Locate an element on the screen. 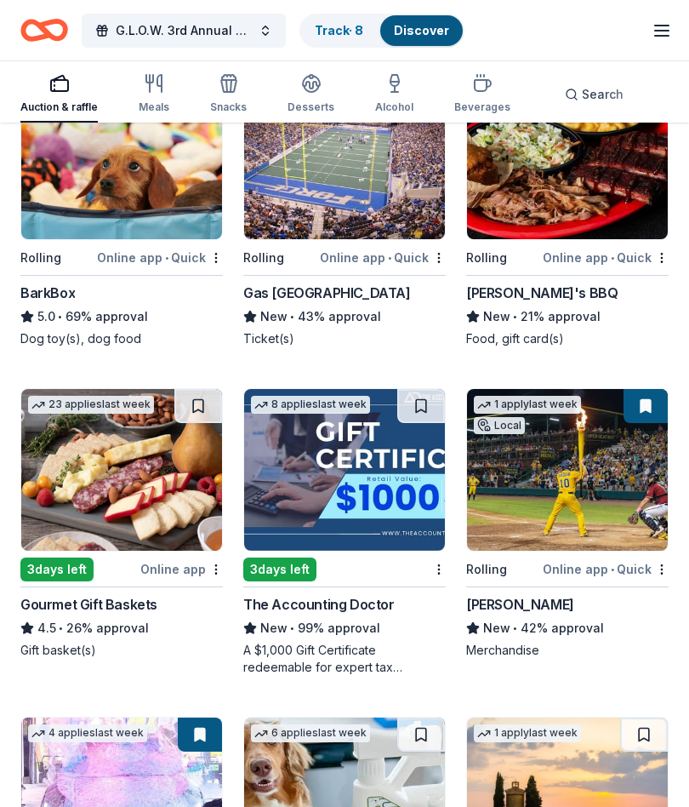 The width and height of the screenshot is (689, 807). button: Desserts is located at coordinates (311, 94).